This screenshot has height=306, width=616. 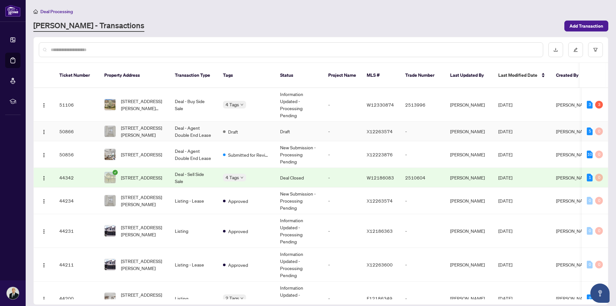 What do you see at coordinates (575, 50) in the screenshot?
I see `span: edit` at bounding box center [575, 50].